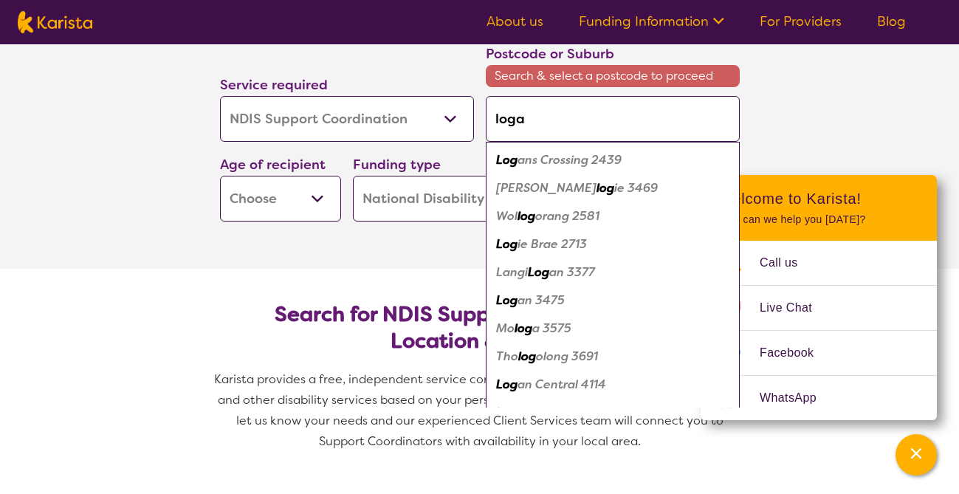 Image resolution: width=959 pixels, height=494 pixels. What do you see at coordinates (800, 21) in the screenshot?
I see `a: For Providers` at bounding box center [800, 21].